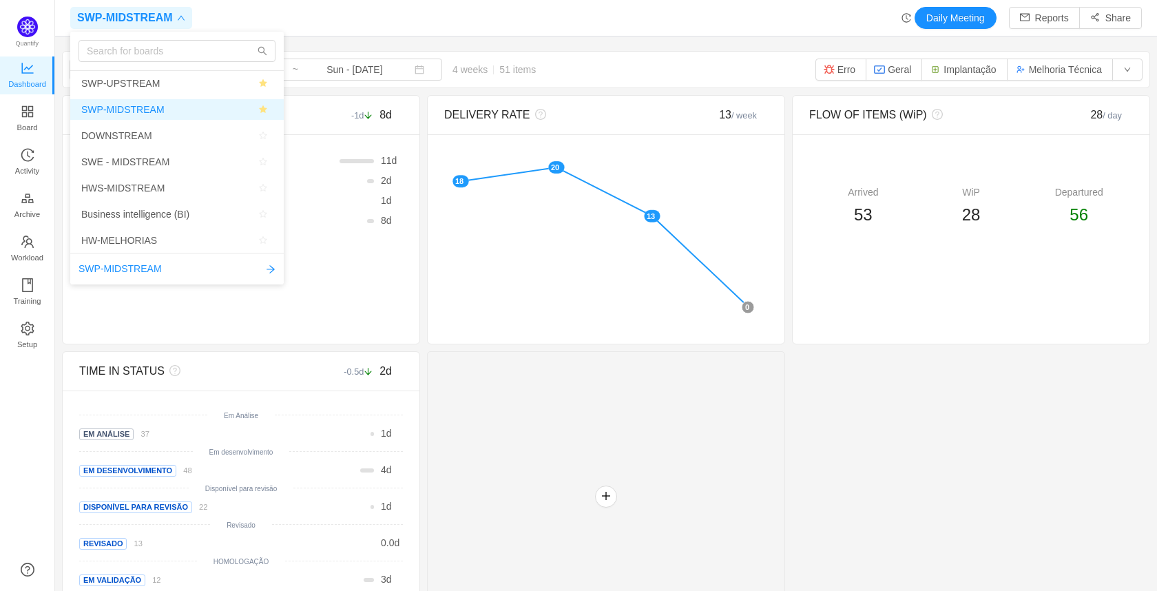  I want to click on span: Training, so click(27, 301).